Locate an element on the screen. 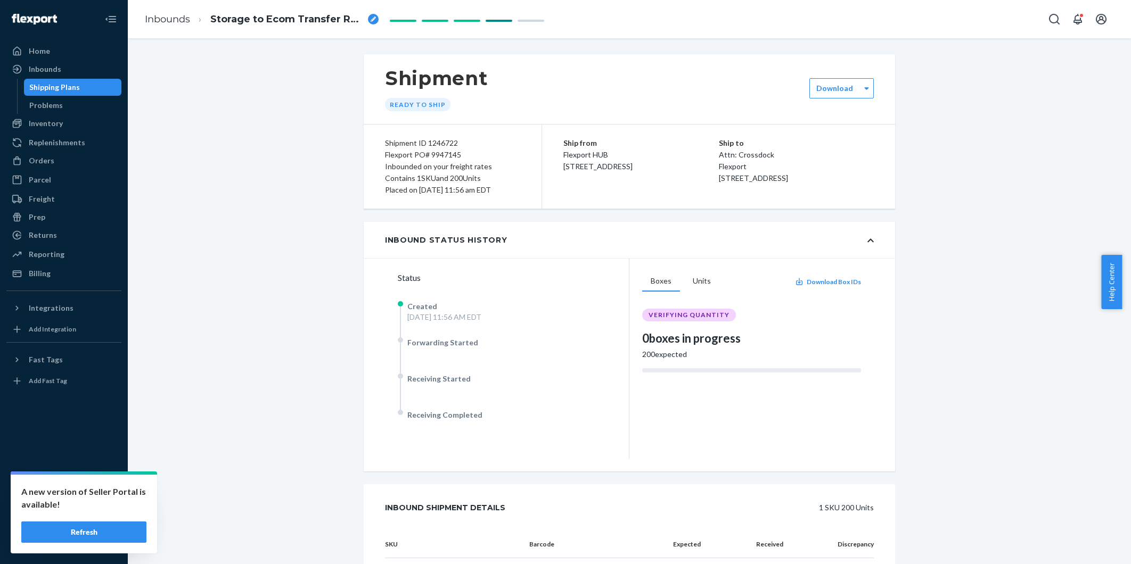 The width and height of the screenshot is (1131, 564). span: Help Center is located at coordinates (1111, 282).